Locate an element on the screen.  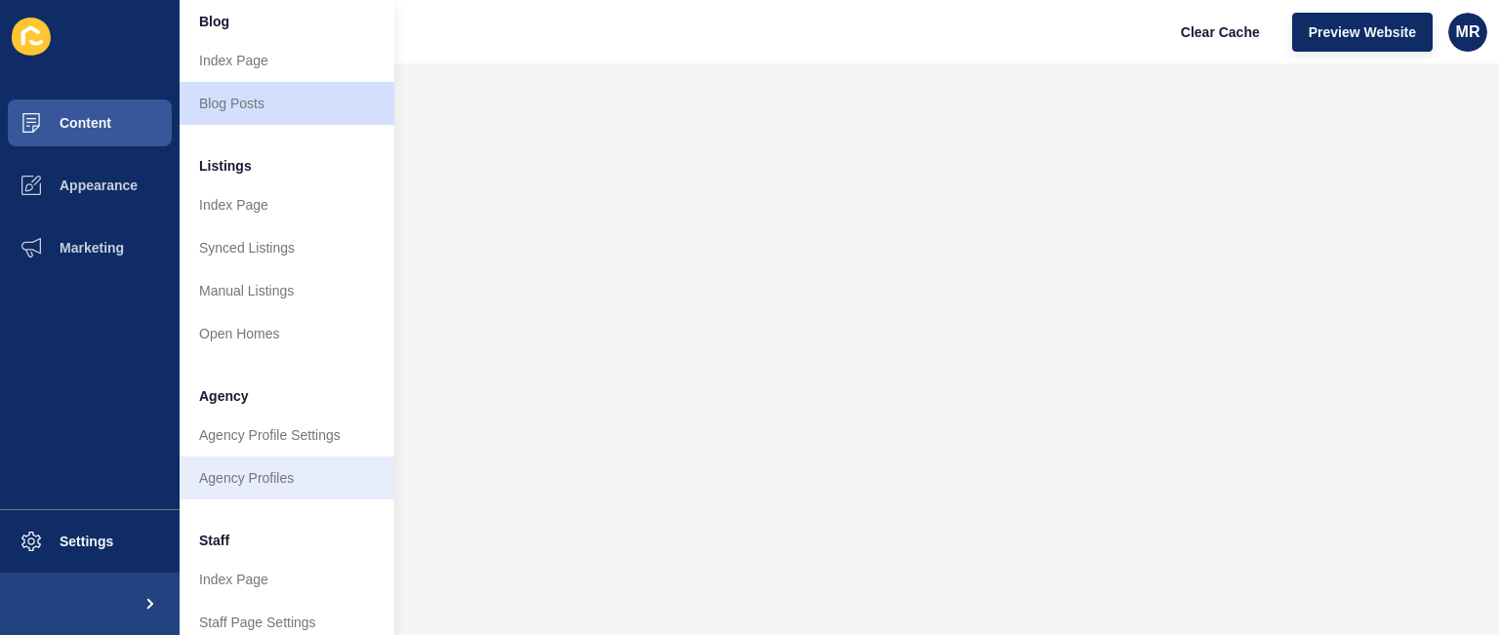
span: Blog is located at coordinates (214, 21).